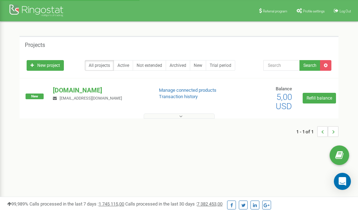 This screenshot has width=358, height=213. Describe the element at coordinates (178, 96) in the screenshot. I see `a: Transaction history` at that location.